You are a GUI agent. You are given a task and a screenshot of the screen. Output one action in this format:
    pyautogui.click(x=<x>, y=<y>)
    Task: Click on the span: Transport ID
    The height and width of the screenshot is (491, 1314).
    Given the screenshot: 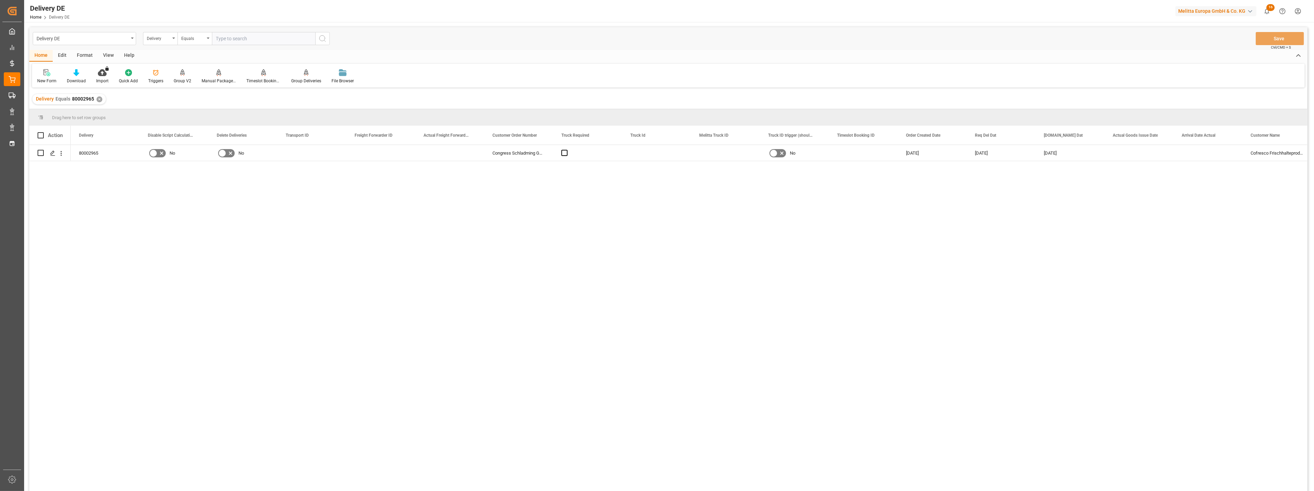 What is the action you would take?
    pyautogui.click(x=297, y=135)
    